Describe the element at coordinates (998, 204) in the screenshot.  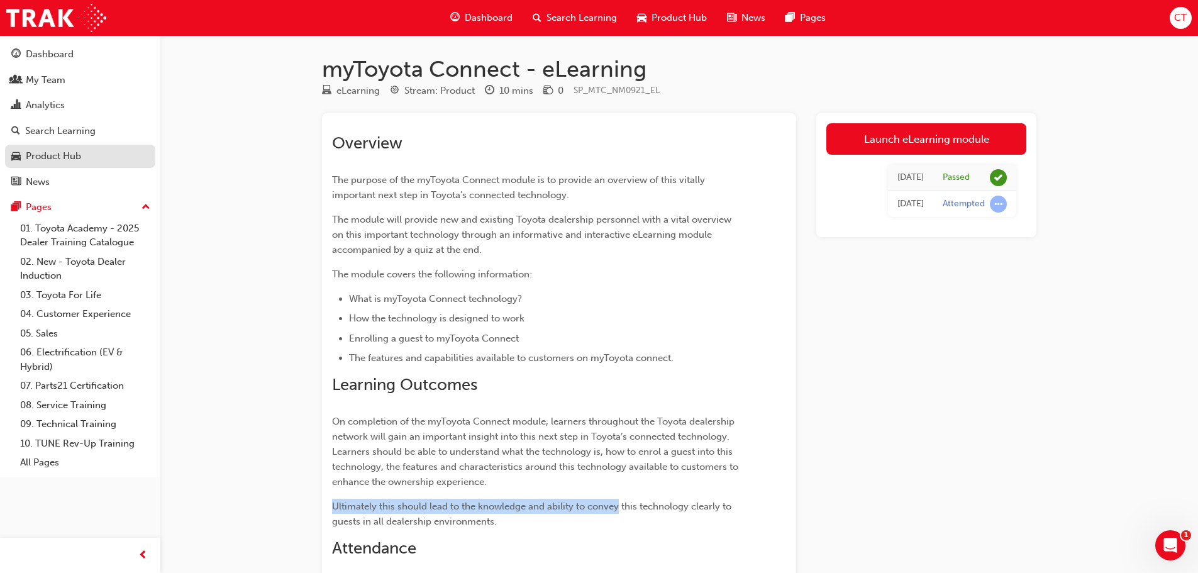
I see `span: learningRecordVerb_ATTEMPT-icon` at that location.